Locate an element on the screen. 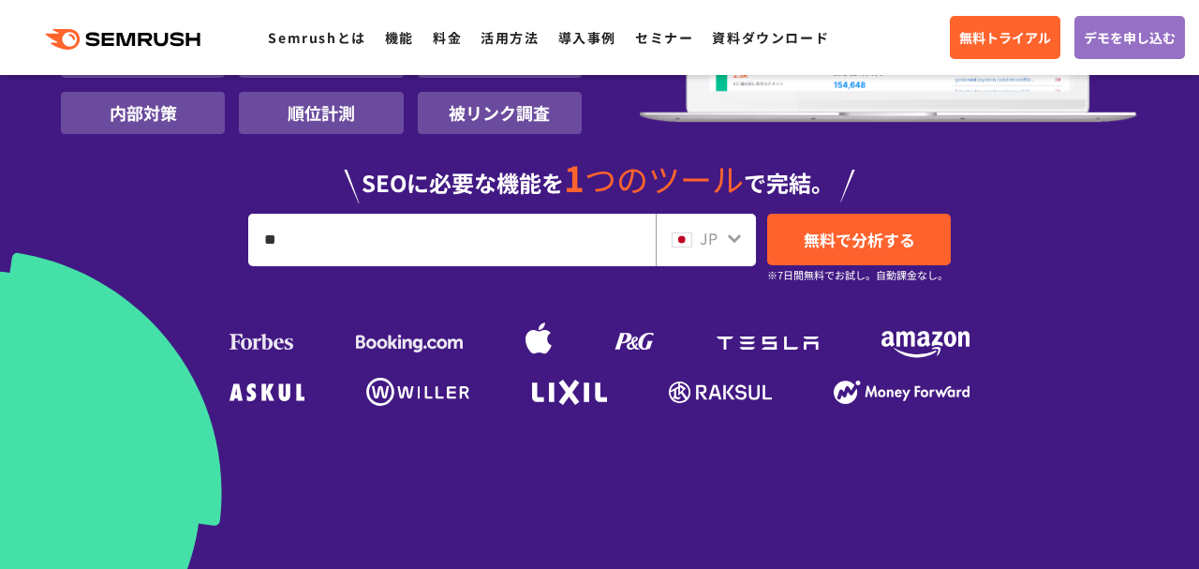 The width and height of the screenshot is (1199, 569). a: セミナー is located at coordinates (664, 37).